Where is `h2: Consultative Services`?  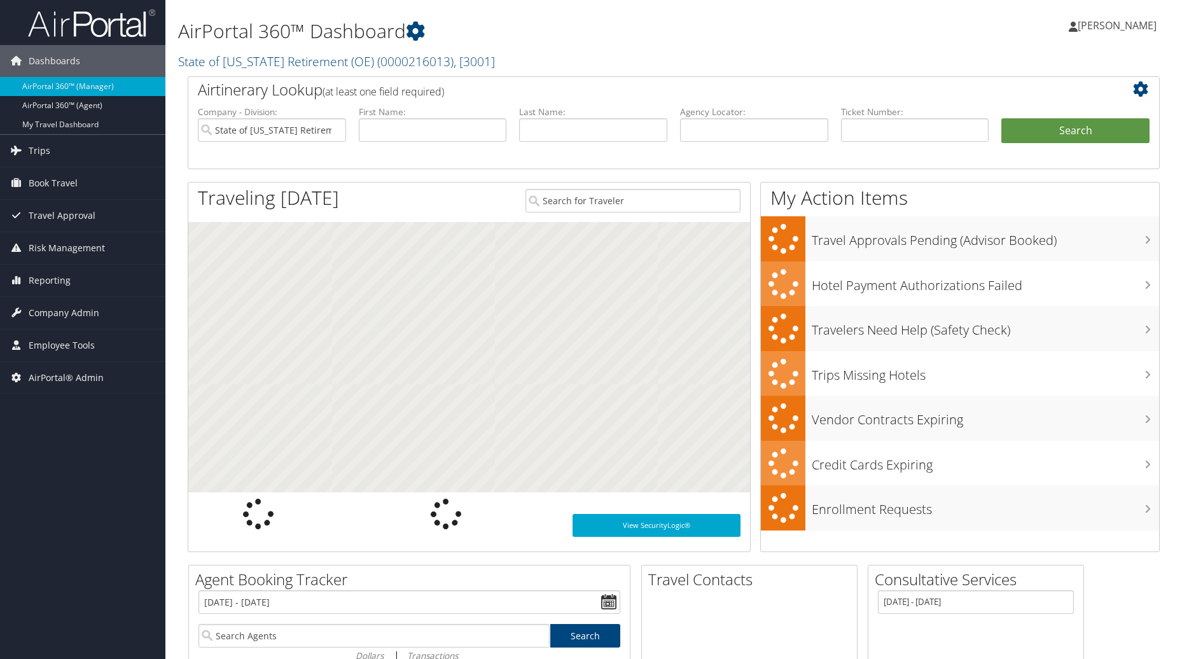
h2: Consultative Services is located at coordinates (979, 579).